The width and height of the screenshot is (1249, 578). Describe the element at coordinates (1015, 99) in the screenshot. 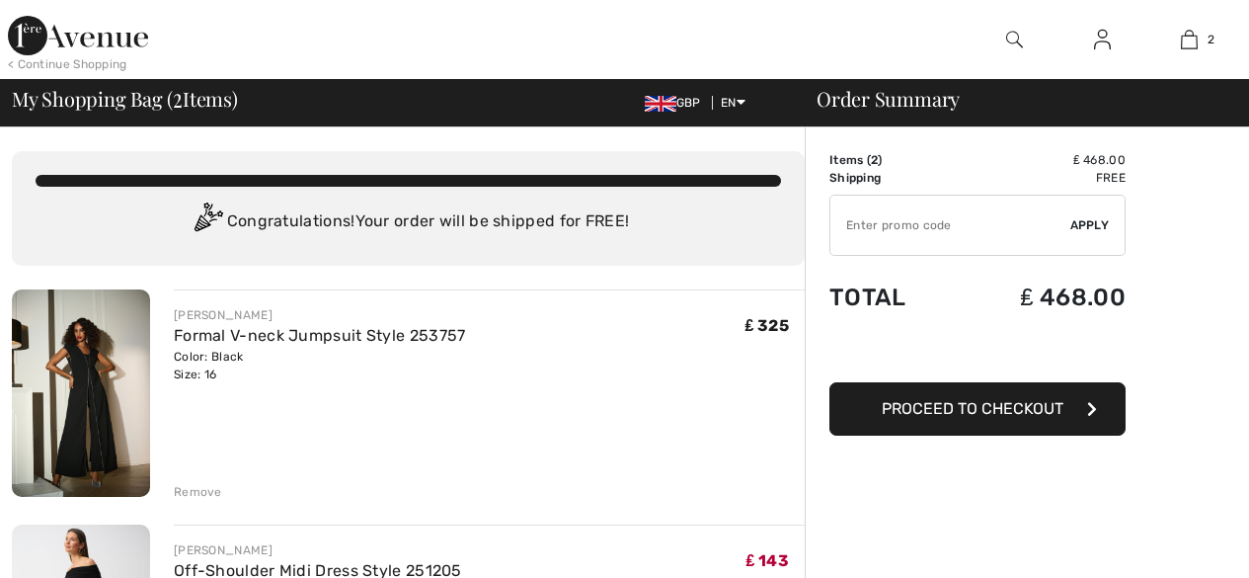

I see `div: Order Summary` at that location.